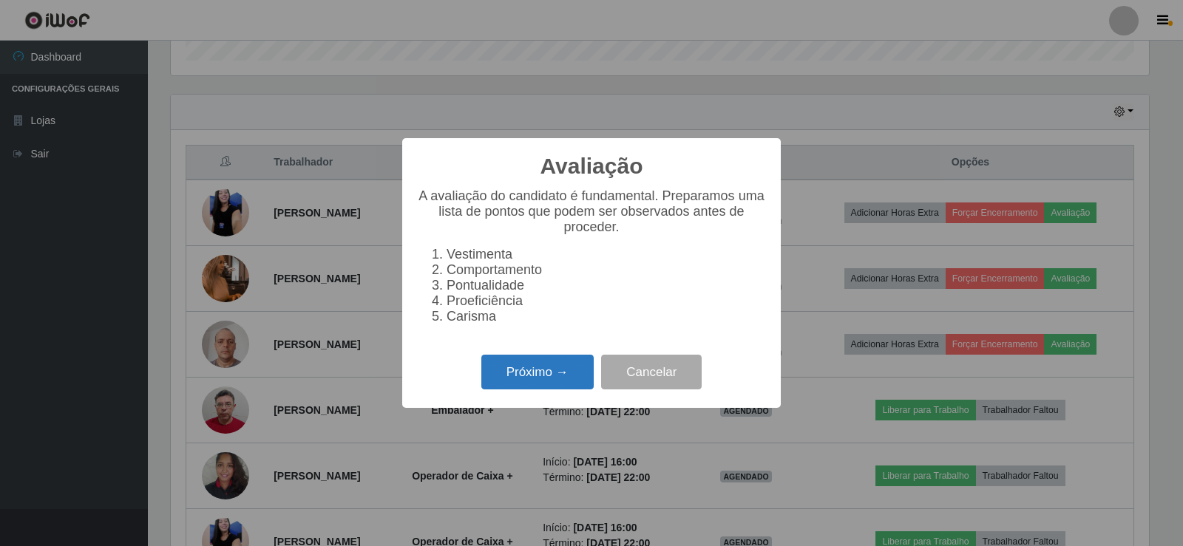  I want to click on button: Próximo →, so click(537, 372).